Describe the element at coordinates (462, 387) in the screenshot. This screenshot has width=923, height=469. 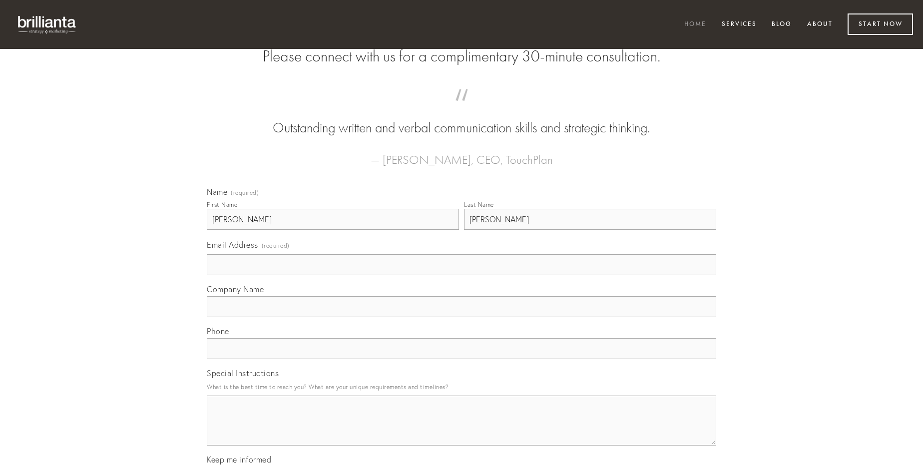
I see `p: What is the best time to reach you? What are your unique requirements and timelines?` at that location.